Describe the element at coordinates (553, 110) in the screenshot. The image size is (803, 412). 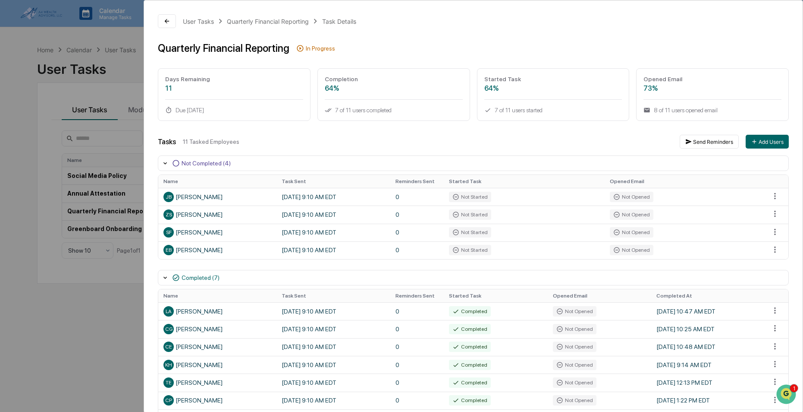
I see `div: 7 of 11 users started` at that location.